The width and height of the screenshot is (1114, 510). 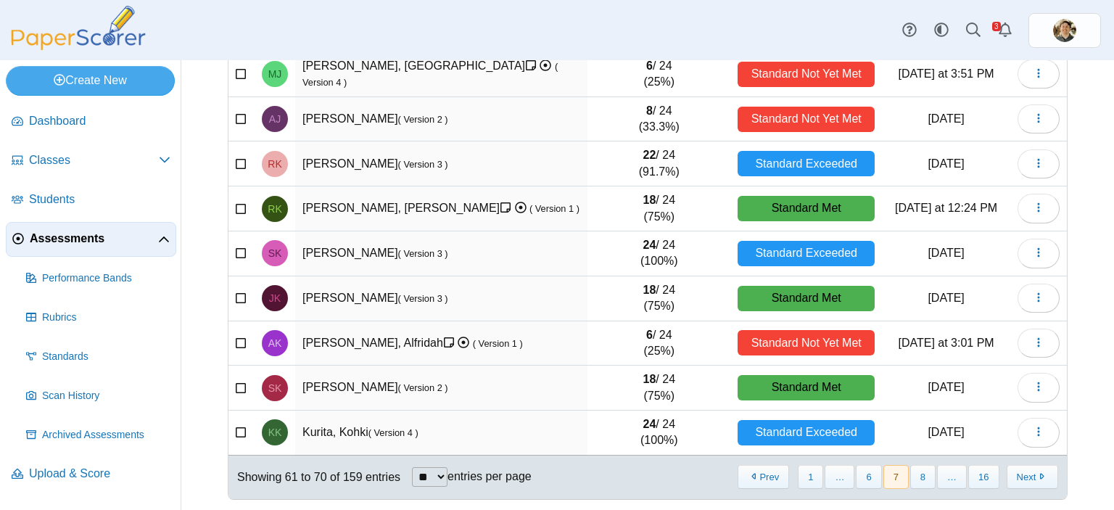 I want to click on span: Raisa Kaplan, so click(x=274, y=164).